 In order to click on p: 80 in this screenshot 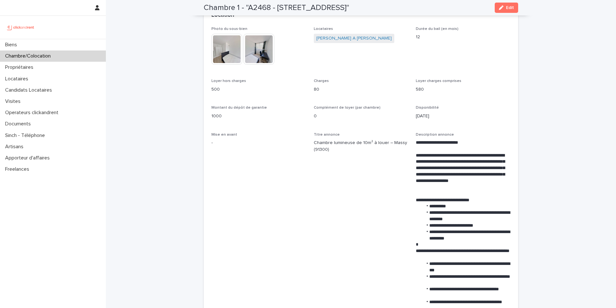, I will do `click(361, 89)`.